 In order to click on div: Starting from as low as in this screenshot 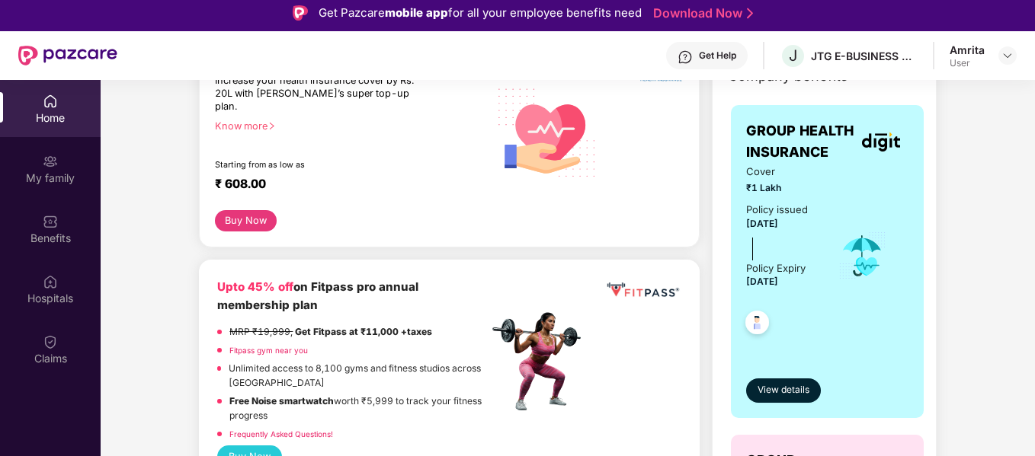, I will do `click(319, 165)`.